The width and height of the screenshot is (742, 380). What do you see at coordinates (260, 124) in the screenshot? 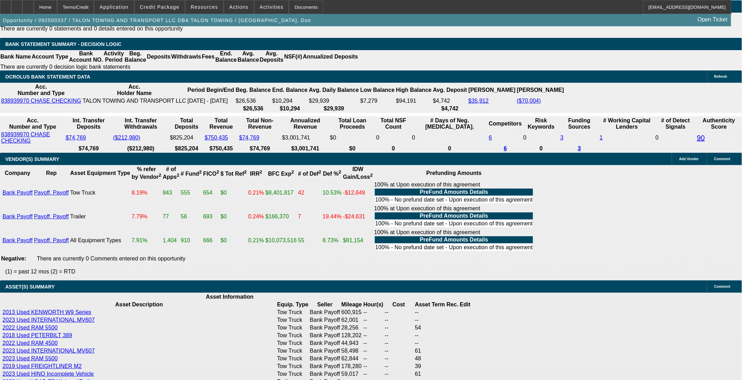
I see `th: Total Non-Revenue` at bounding box center [260, 124].